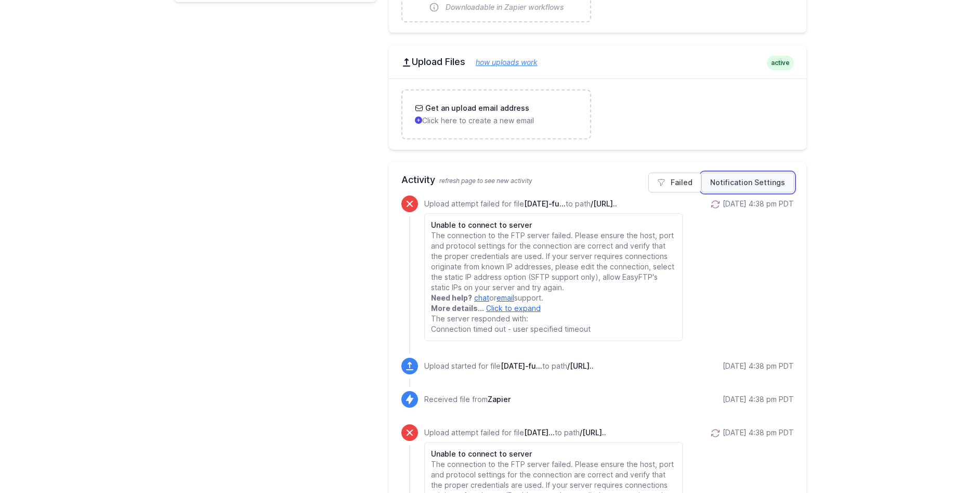 The height and width of the screenshot is (493, 980). What do you see at coordinates (553, 298) in the screenshot?
I see `p: or support.` at bounding box center [553, 298].